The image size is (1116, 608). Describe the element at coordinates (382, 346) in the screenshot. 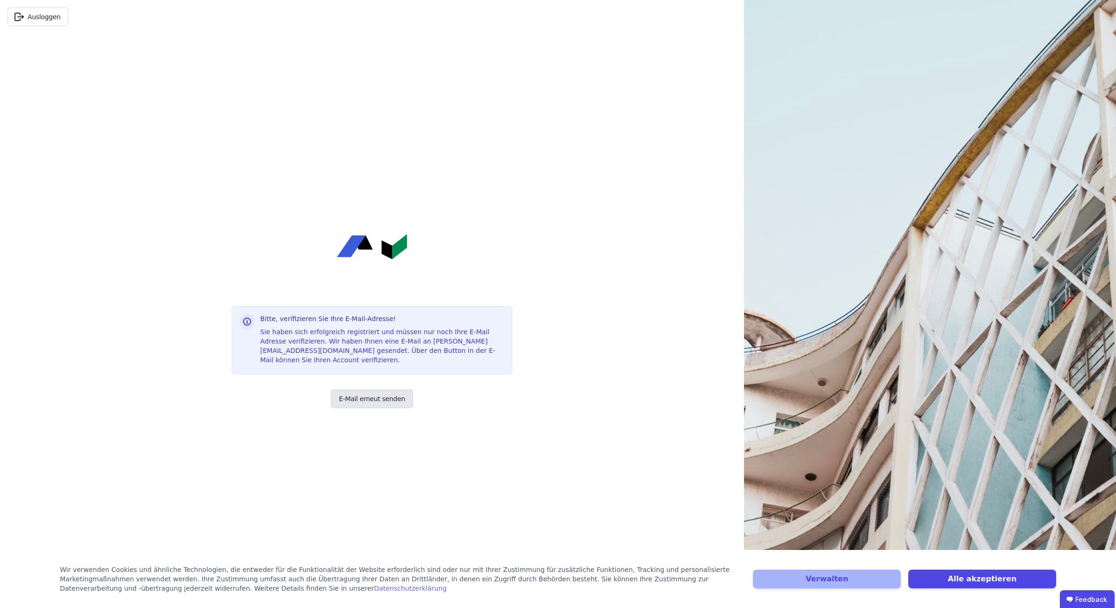

I see `div: Sie haben sich erfolgreich registriert und müssen nur noch Ihre E-Mail Adresse verifizieren. Wir ...` at that location.